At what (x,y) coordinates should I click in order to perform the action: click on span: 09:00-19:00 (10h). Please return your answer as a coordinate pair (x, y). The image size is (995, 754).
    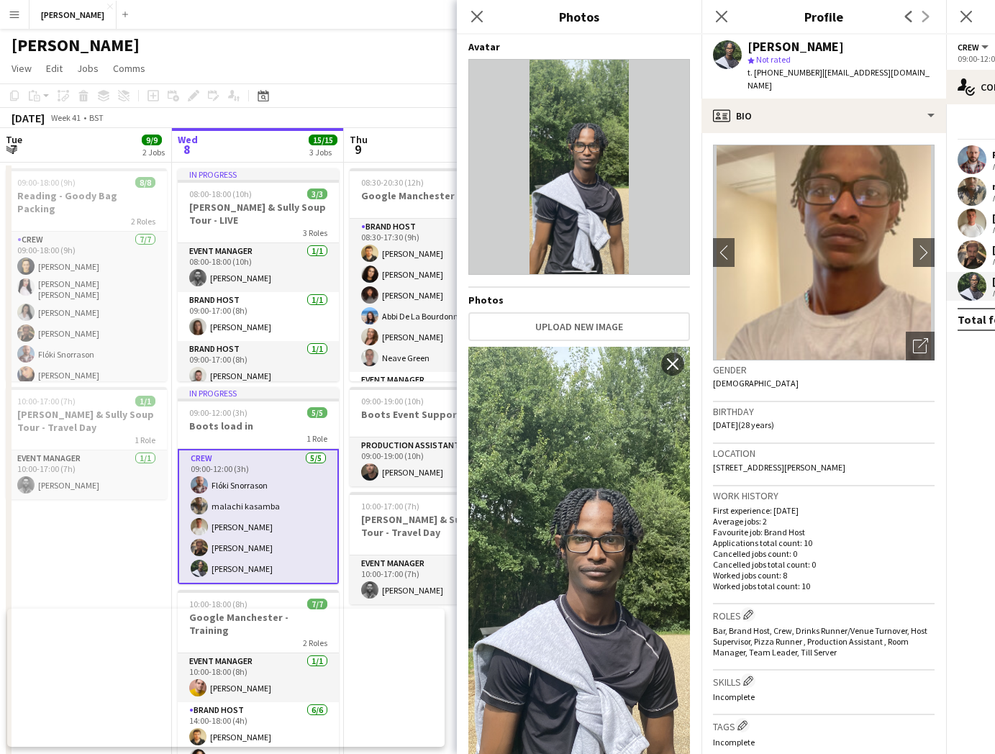
    Looking at the image, I should click on (392, 401).